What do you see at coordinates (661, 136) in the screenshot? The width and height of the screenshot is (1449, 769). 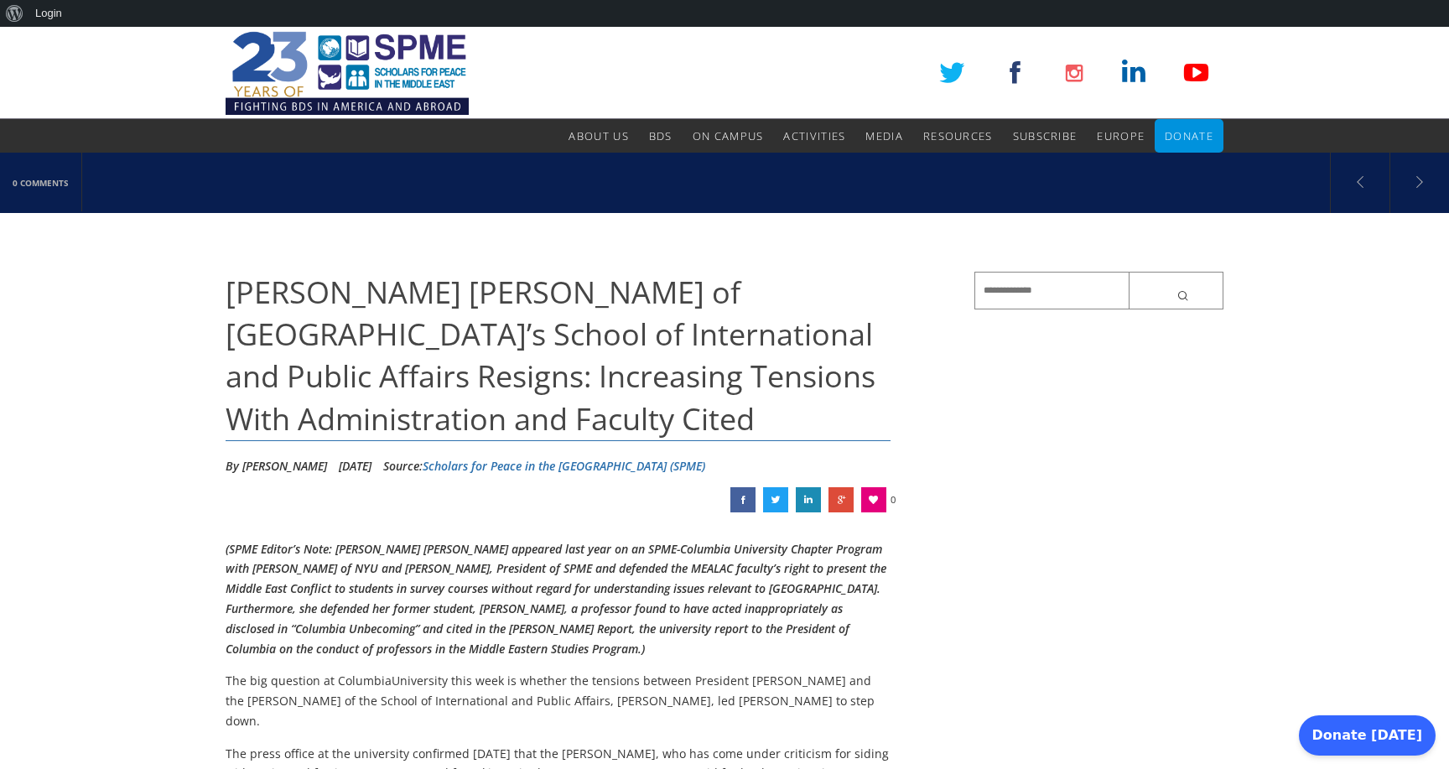 I see `a: BDS` at bounding box center [661, 136].